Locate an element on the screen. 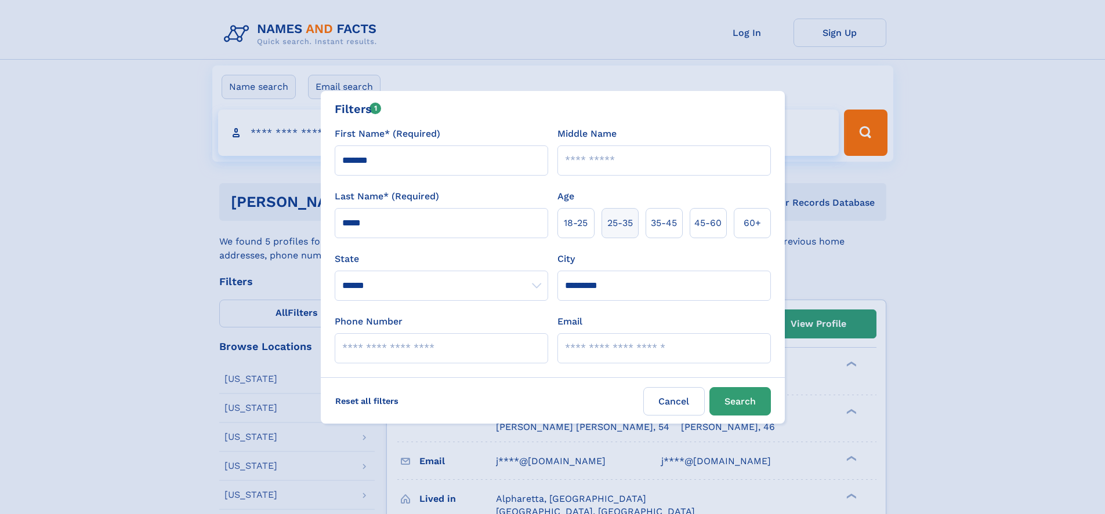 The width and height of the screenshot is (1105, 514). label: First Name* (Required) is located at coordinates (387, 134).